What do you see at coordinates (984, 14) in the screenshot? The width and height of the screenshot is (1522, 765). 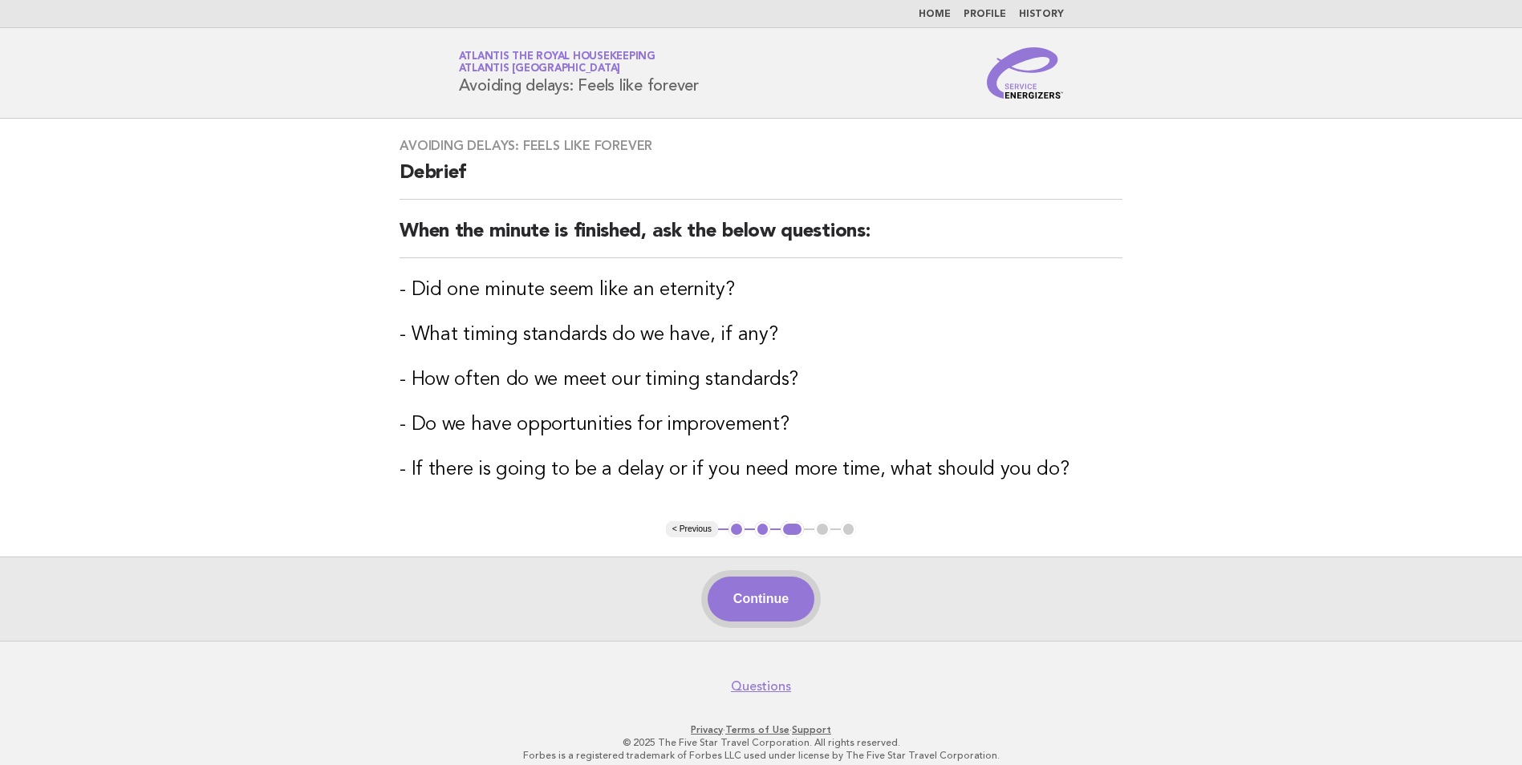 I see `a: Profile` at bounding box center [984, 14].